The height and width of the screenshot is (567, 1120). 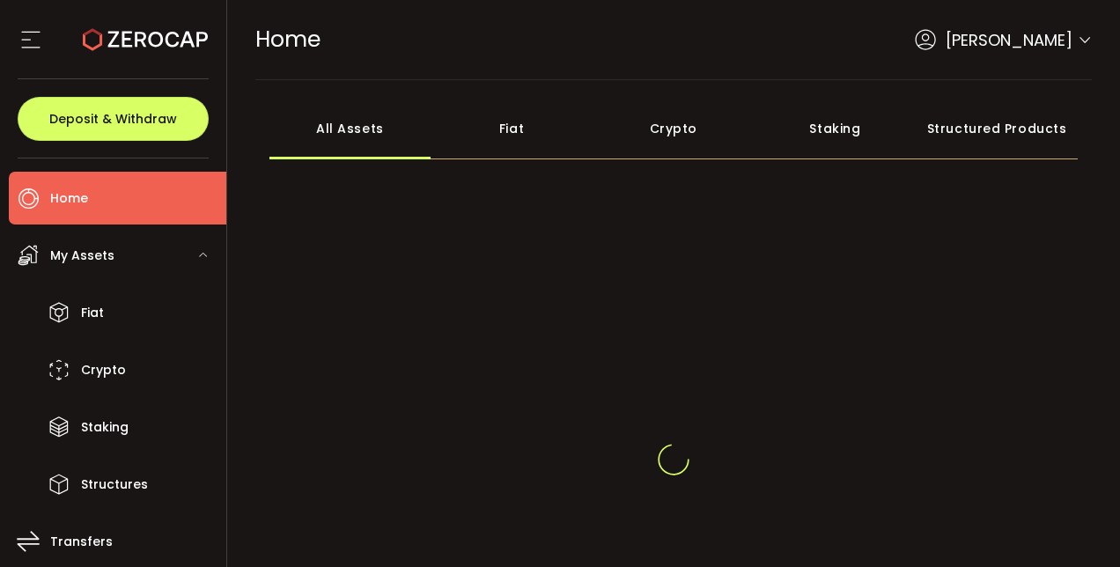 What do you see at coordinates (81, 541) in the screenshot?
I see `span: Transfers` at bounding box center [81, 541].